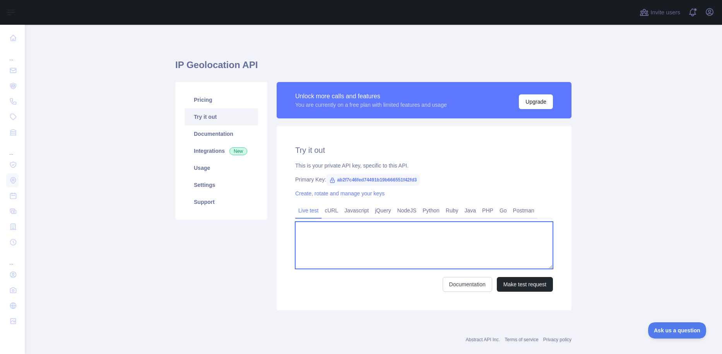 The image size is (722, 354). I want to click on a: Try it out, so click(221, 117).